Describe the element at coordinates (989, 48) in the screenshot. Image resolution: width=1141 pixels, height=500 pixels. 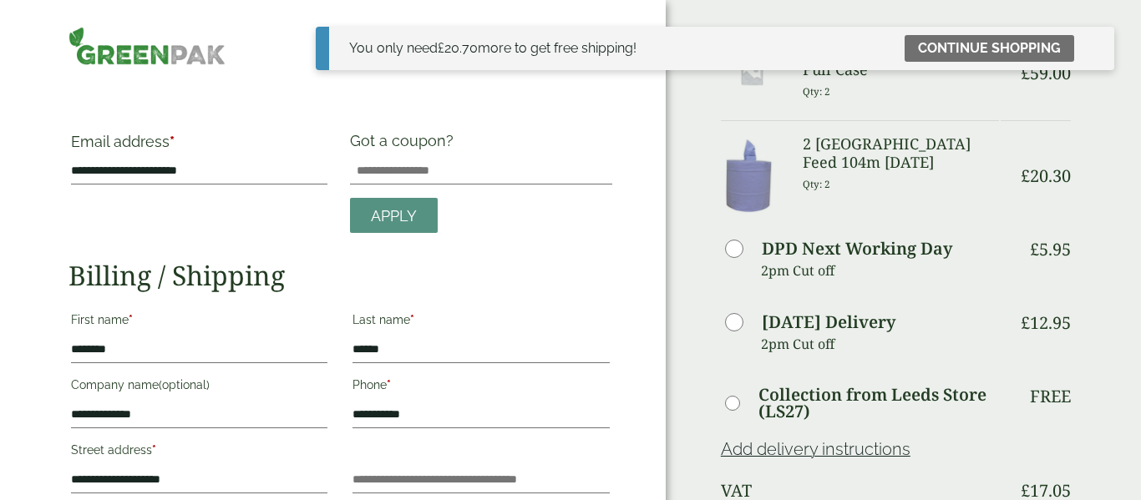
I see `a: Continue shopping` at that location.